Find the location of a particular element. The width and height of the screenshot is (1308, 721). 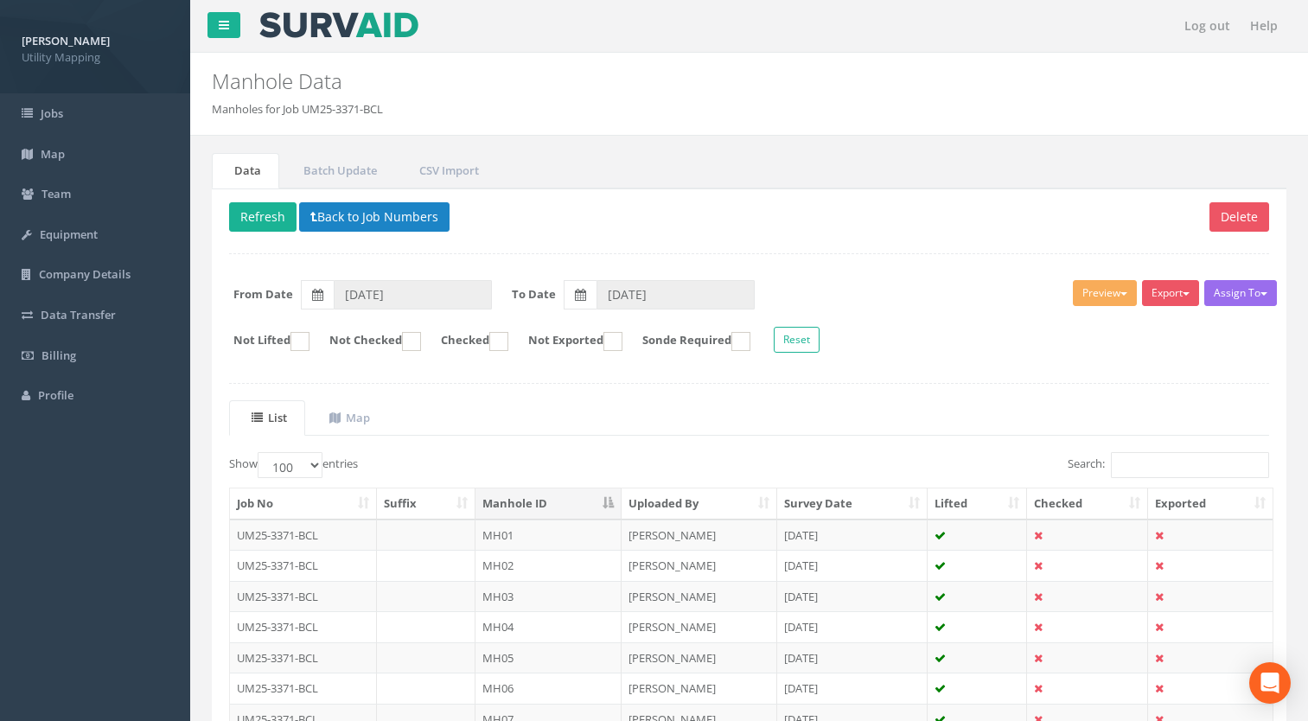

span: Profile is located at coordinates (55, 395).